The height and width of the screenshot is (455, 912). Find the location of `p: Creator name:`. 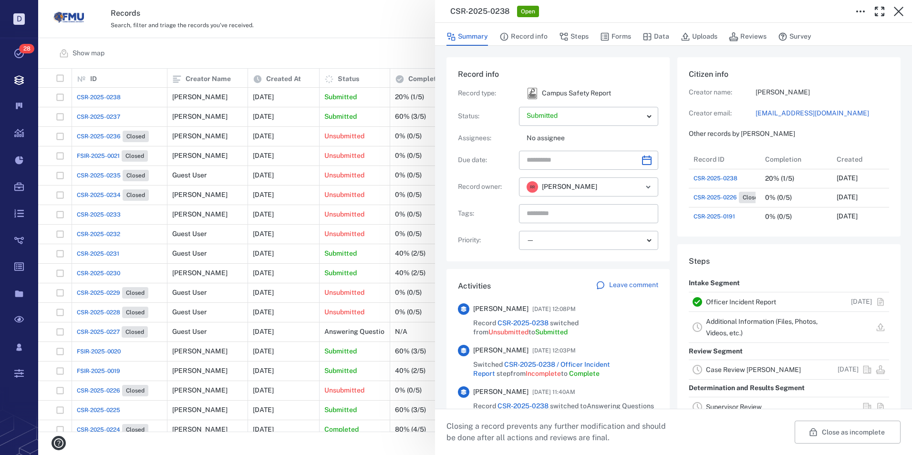

p: Creator name: is located at coordinates (722, 93).